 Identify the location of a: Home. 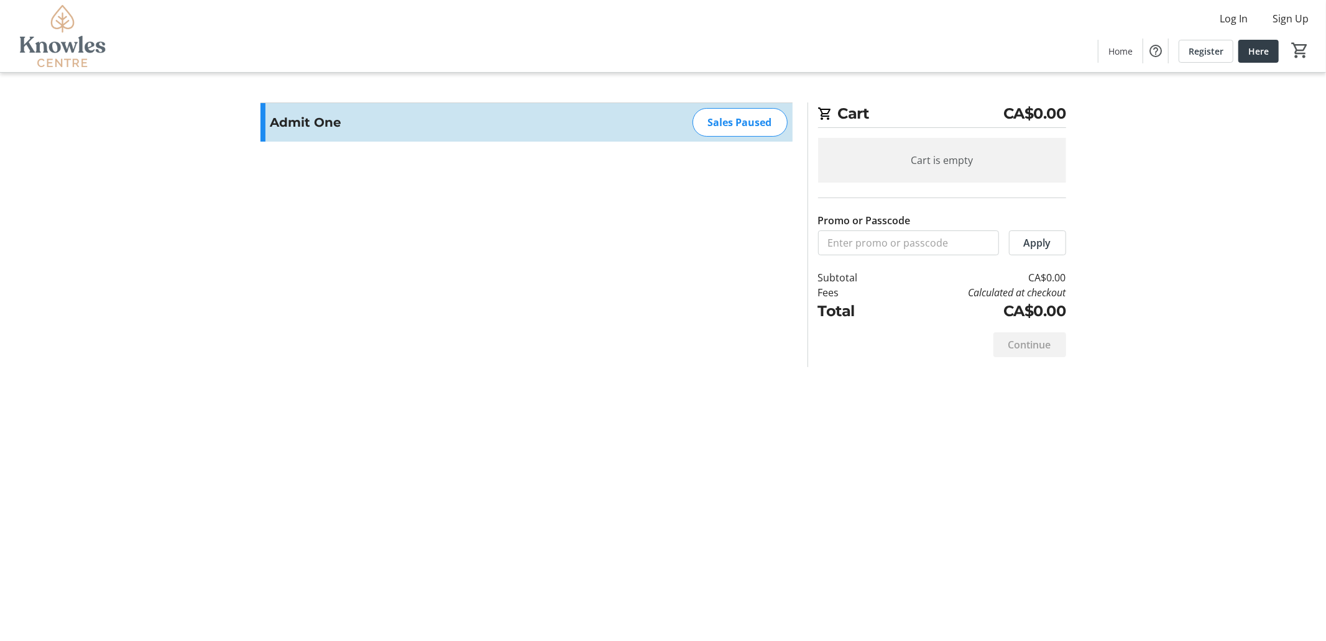
(1120, 51).